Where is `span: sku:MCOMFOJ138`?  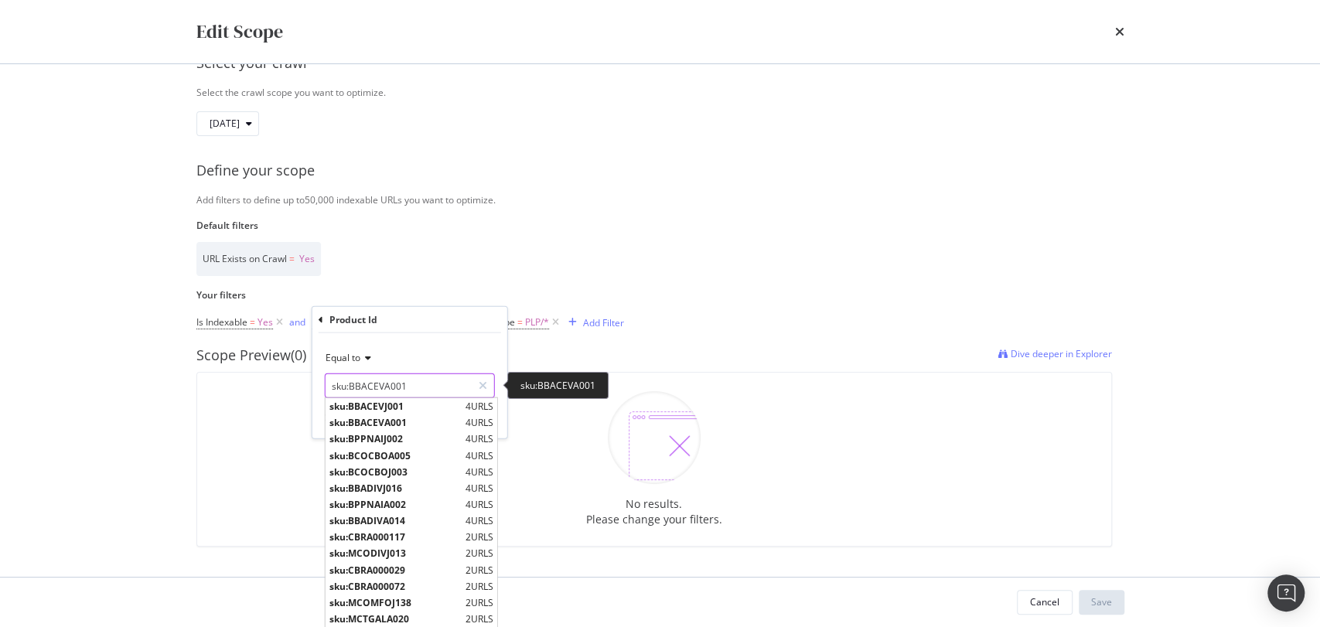 span: sku:MCOMFOJ138 is located at coordinates (395, 602).